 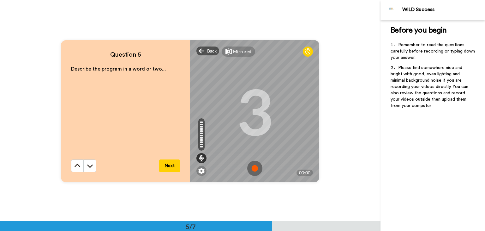 What do you see at coordinates (392, 10) in the screenshot?
I see `img: Profile Image` at bounding box center [392, 10].